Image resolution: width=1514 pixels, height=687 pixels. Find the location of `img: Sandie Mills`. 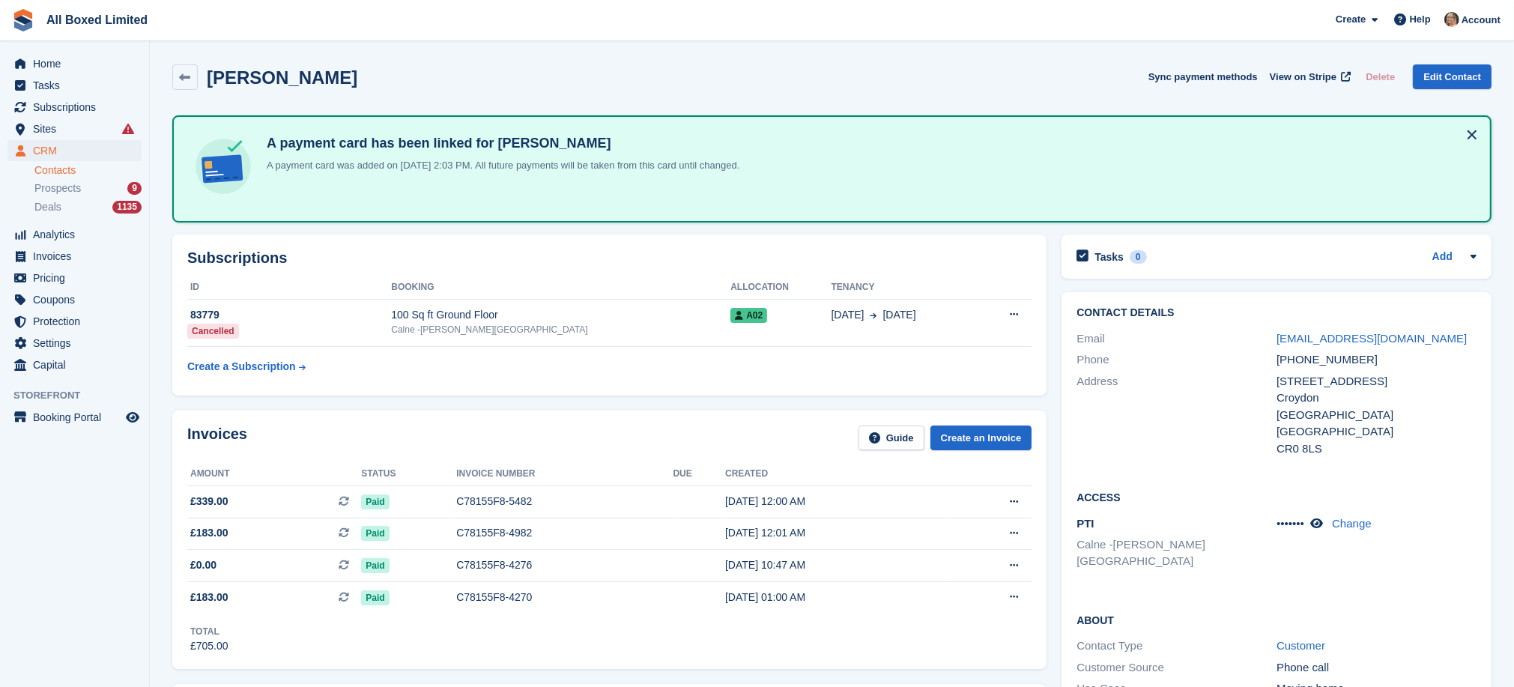

img: Sandie Mills is located at coordinates (1452, 19).